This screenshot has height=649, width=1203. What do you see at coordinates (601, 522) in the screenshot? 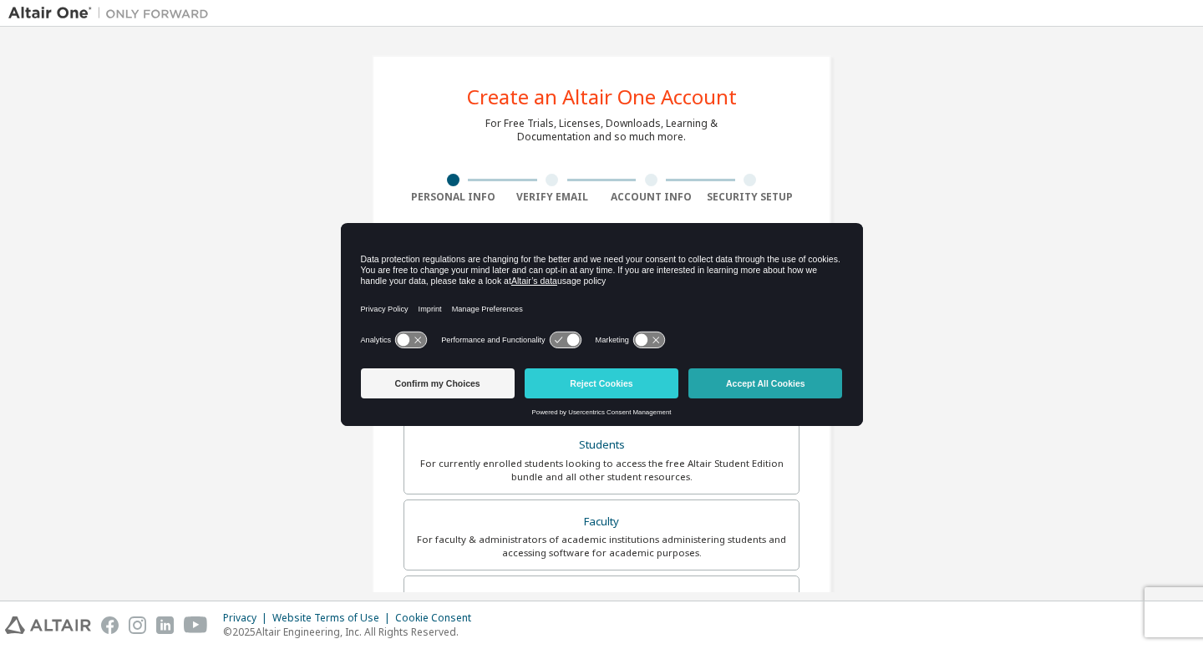
I see `div: Faculty` at bounding box center [601, 522].